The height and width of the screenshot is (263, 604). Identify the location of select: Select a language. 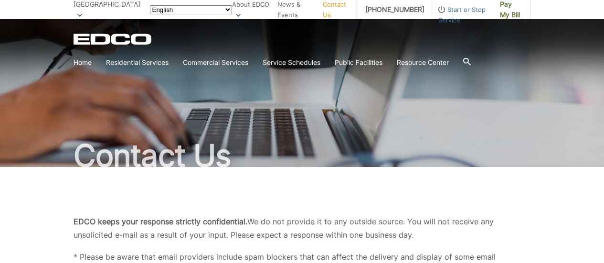
(191, 10).